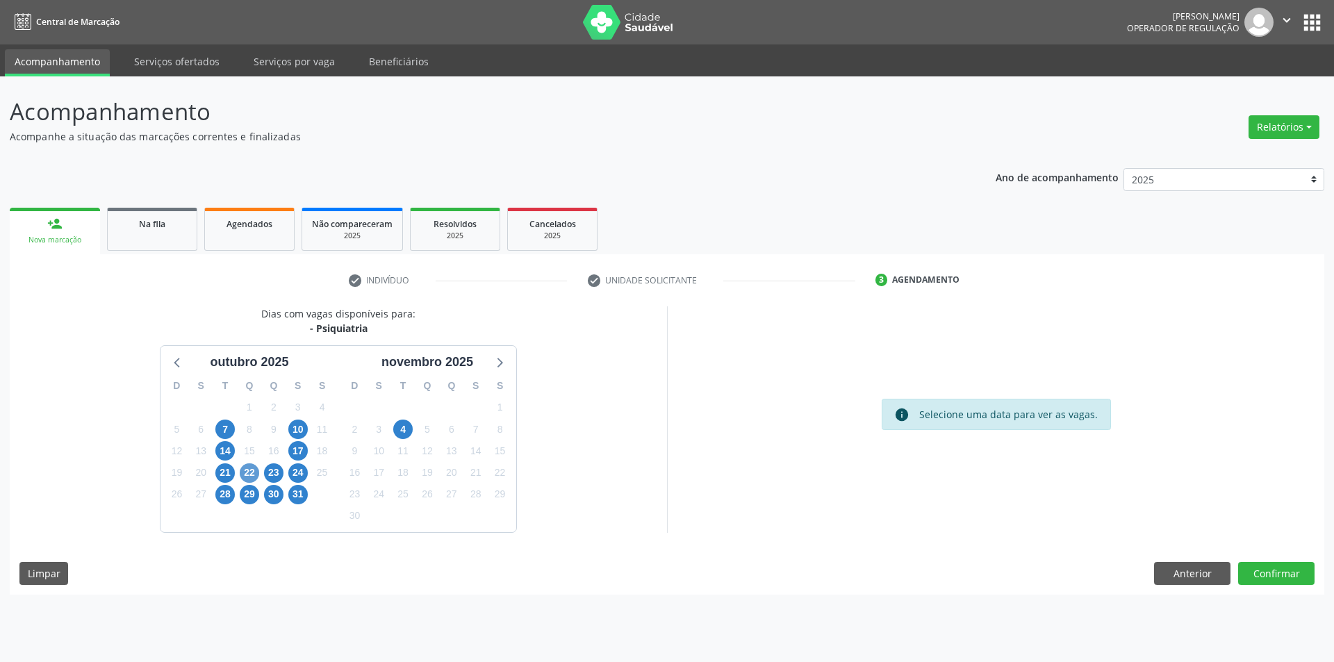 This screenshot has width=1334, height=662. What do you see at coordinates (274, 430) in the screenshot?
I see `span: quinta-feira, 9 de outubro de 2025` at bounding box center [274, 430].